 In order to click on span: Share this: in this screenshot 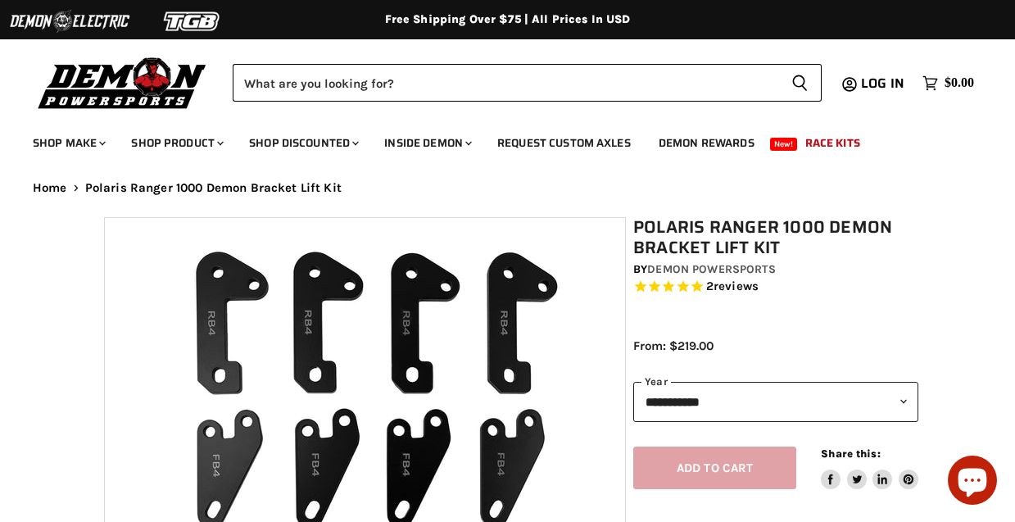, I will do `click(851, 453)`.